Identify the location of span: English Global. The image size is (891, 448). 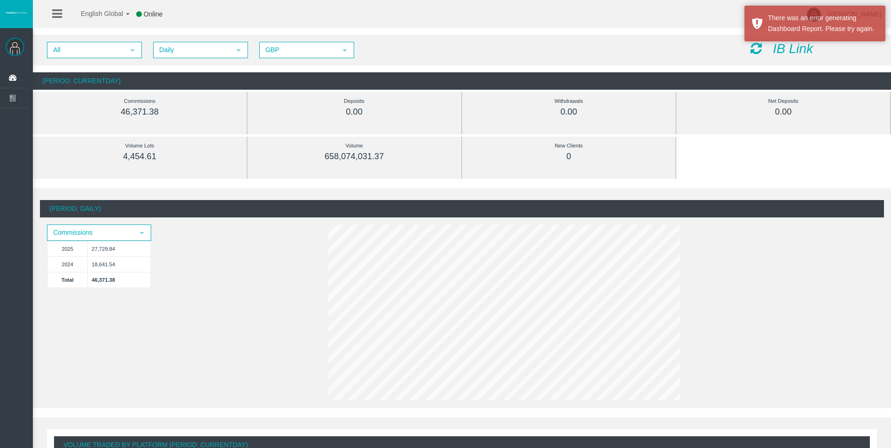
(96, 14).